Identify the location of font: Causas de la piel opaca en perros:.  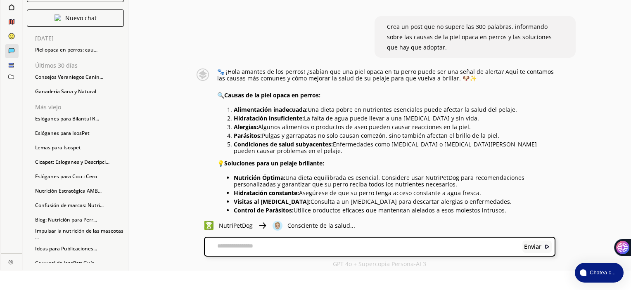
(272, 95).